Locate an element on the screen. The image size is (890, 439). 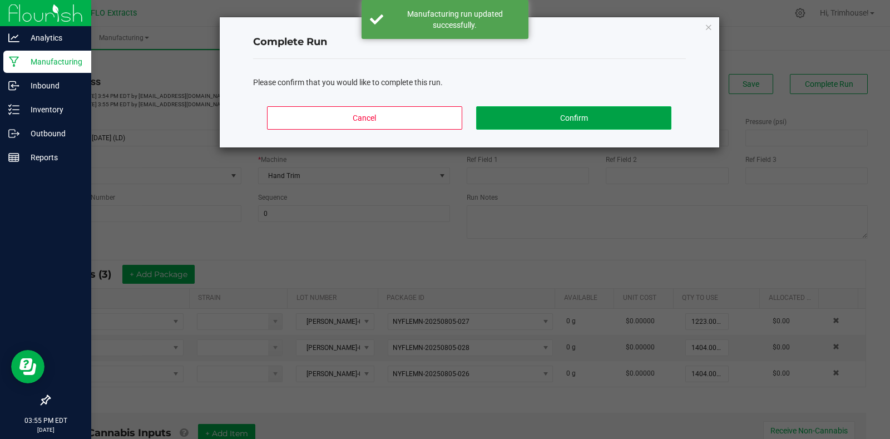
button: Close is located at coordinates (709, 27).